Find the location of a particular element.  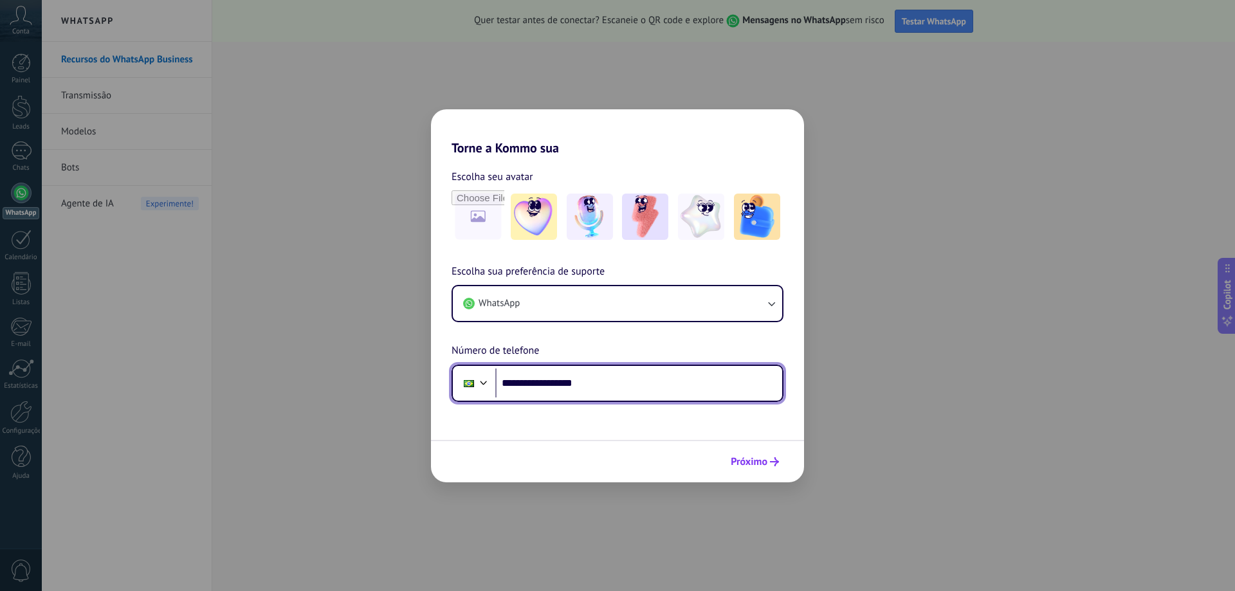

img: -2.jpeg is located at coordinates (590, 217).